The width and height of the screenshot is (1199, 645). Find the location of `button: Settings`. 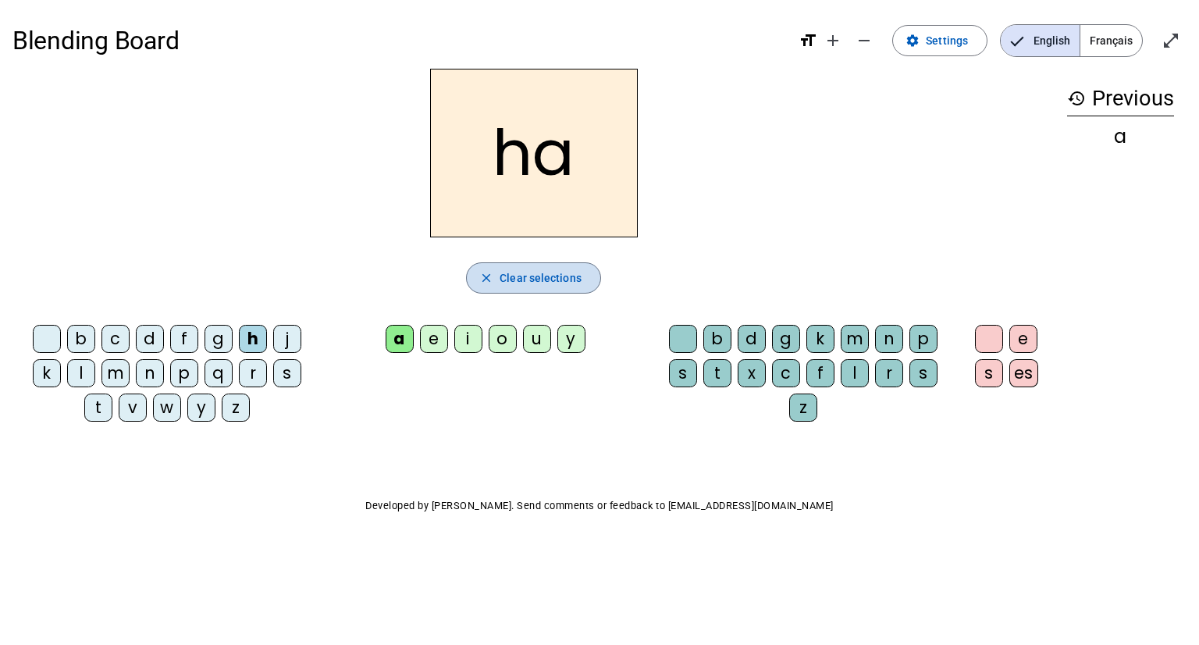

button: Settings is located at coordinates (940, 41).